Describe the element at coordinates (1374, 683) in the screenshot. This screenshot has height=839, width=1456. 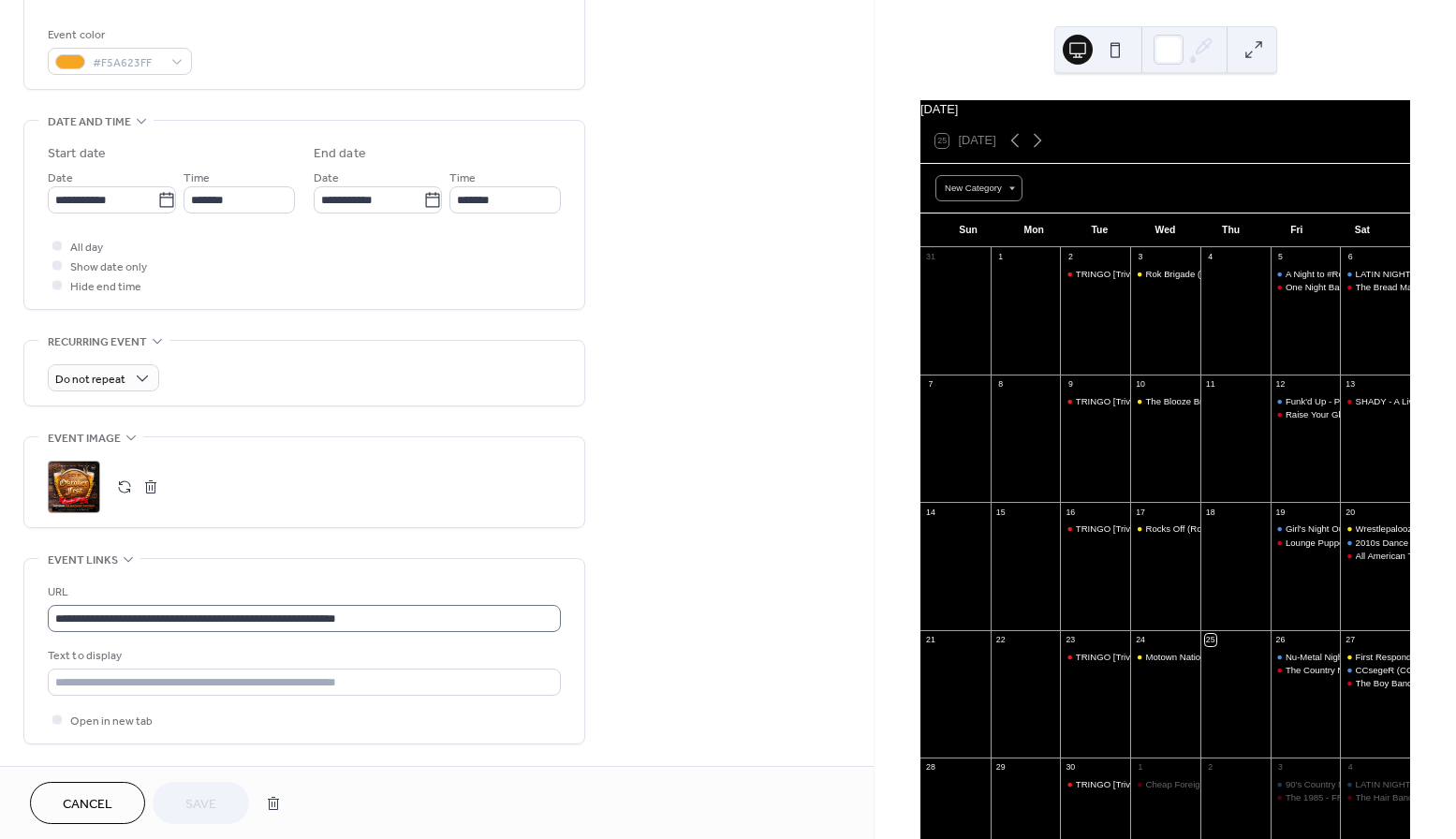
I see `div: The Boy Band Night - FRONT STAGE` at that location.